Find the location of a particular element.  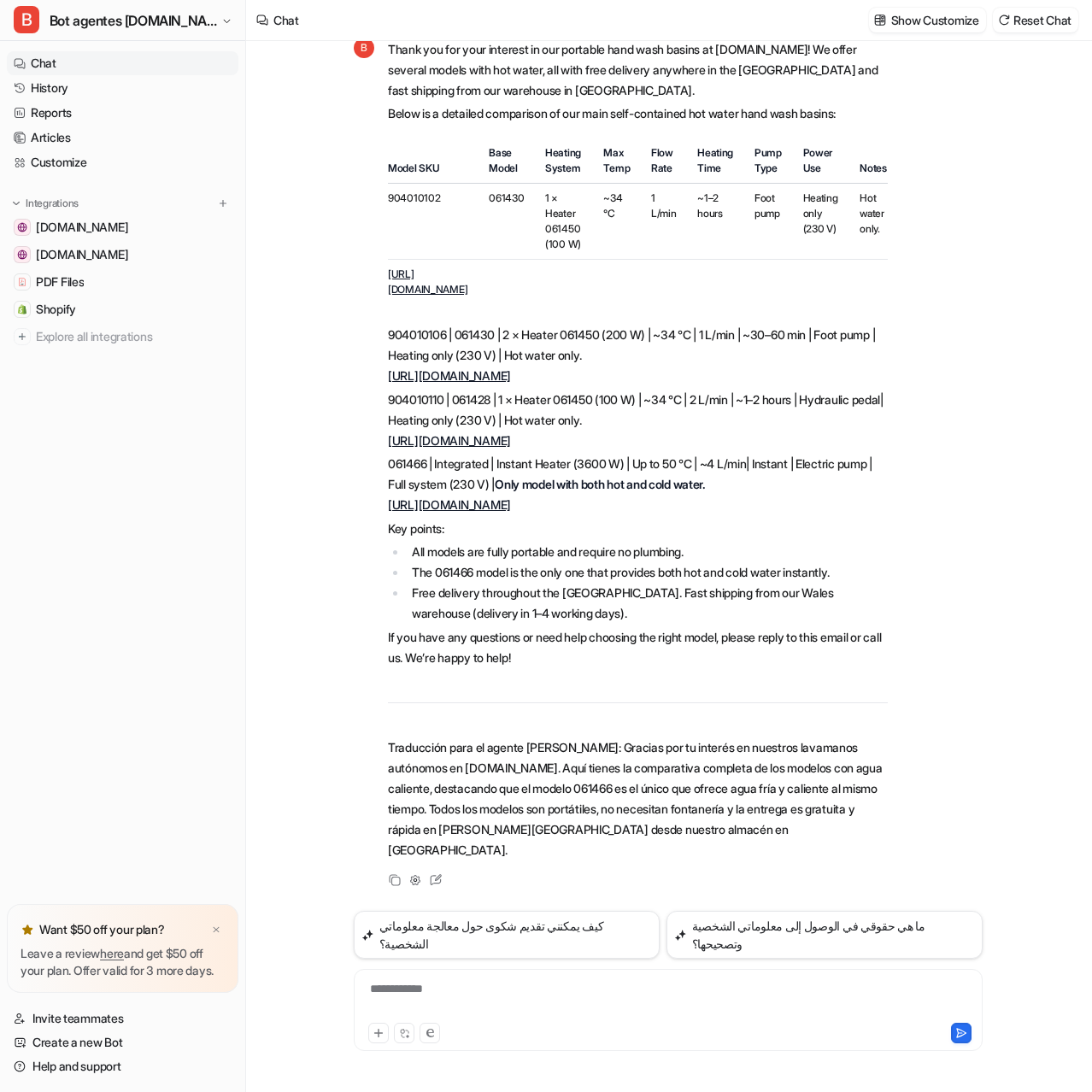

td: 1 × Heater 061450 (100 W) is located at coordinates (564, 221).